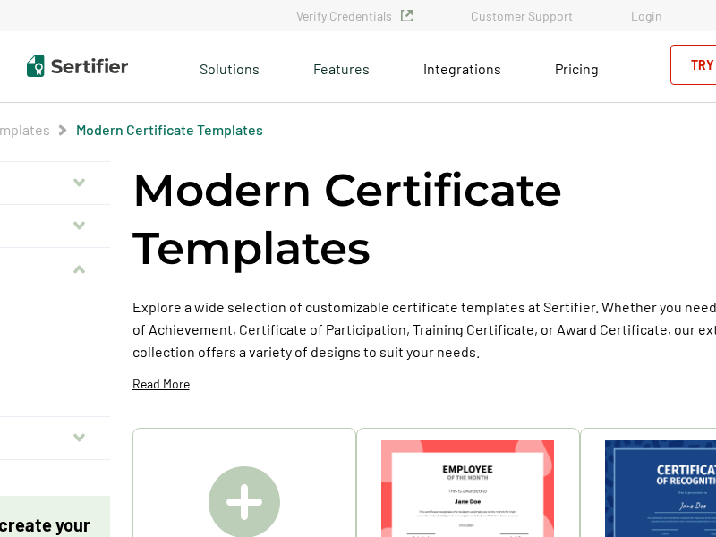 The width and height of the screenshot is (716, 537). I want to click on img: Sertifier | Digital Credentialing Platform, so click(77, 65).